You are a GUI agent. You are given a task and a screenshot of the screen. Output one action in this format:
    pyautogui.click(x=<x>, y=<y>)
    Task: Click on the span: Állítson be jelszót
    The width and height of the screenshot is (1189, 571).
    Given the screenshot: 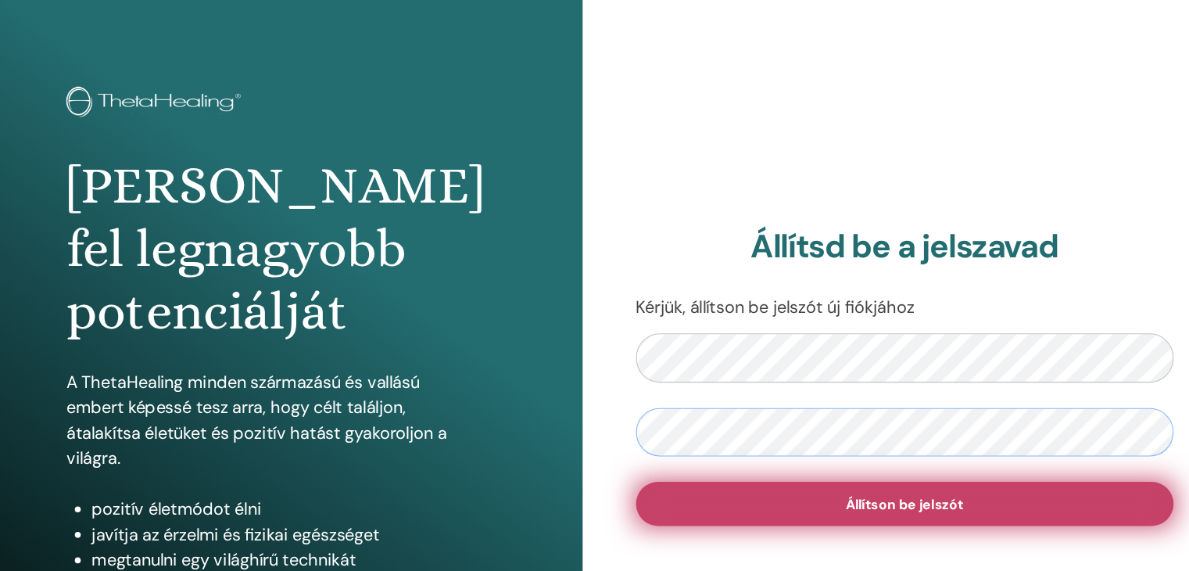 What is the action you would take?
    pyautogui.click(x=892, y=493)
    